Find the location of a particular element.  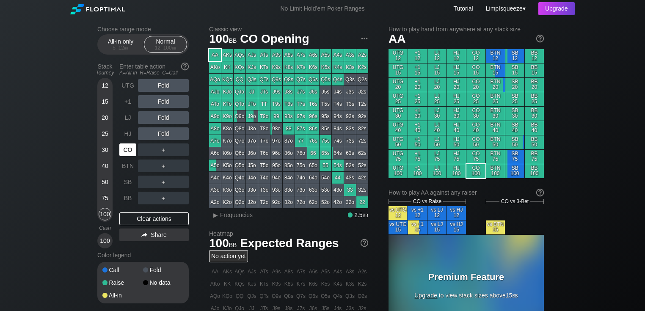

div: +1 15 is located at coordinates (417, 70).